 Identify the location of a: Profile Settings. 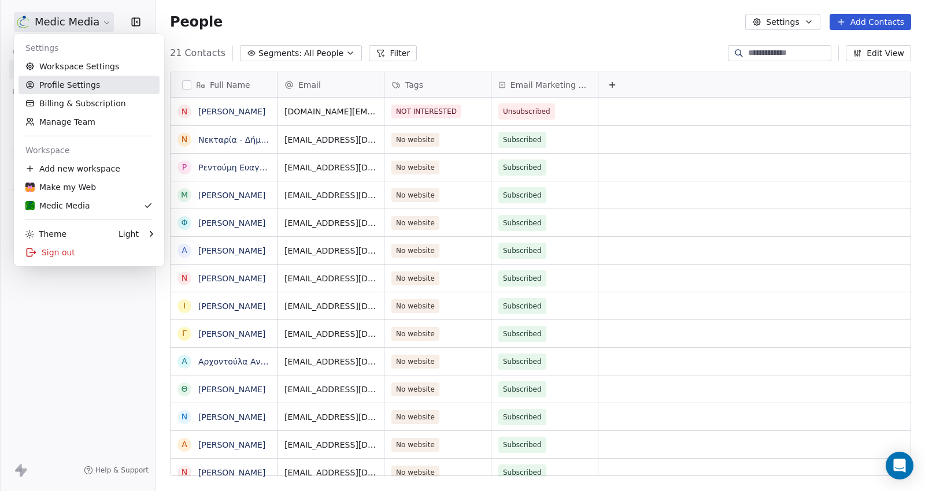
(89, 85).